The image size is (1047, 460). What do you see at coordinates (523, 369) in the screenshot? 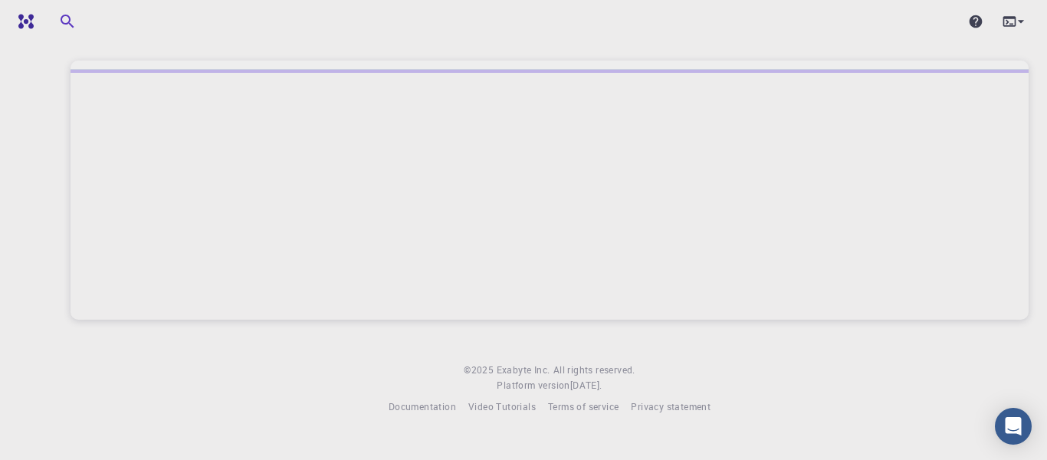
I see `span: Exabyte Inc.` at bounding box center [523, 369].